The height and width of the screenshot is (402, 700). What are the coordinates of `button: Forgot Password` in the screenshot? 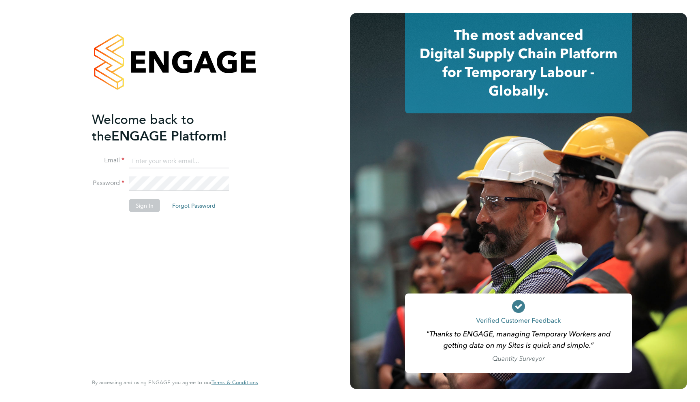 It's located at (194, 206).